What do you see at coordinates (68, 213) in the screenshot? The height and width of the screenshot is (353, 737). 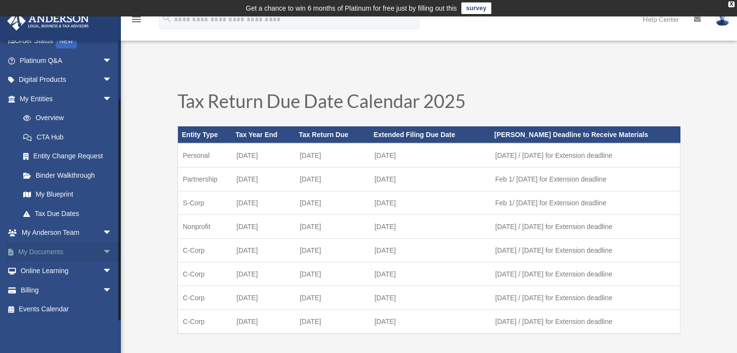 I see `a: Tax Due Dates` at bounding box center [68, 213].